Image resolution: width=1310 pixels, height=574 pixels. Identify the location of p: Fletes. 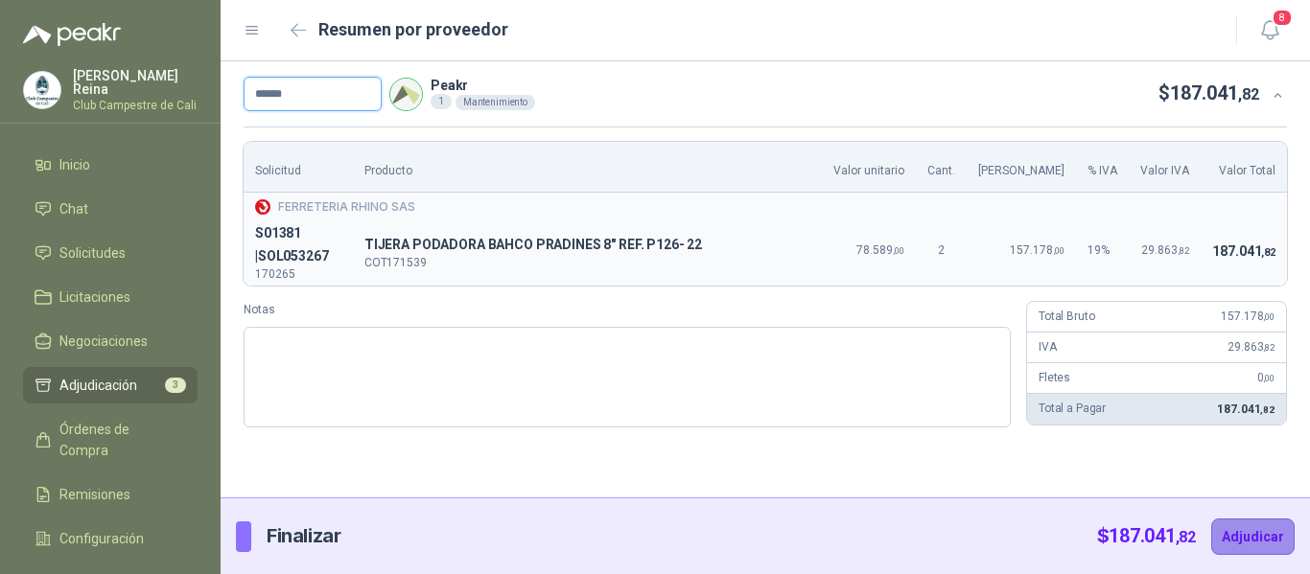
(1054, 378).